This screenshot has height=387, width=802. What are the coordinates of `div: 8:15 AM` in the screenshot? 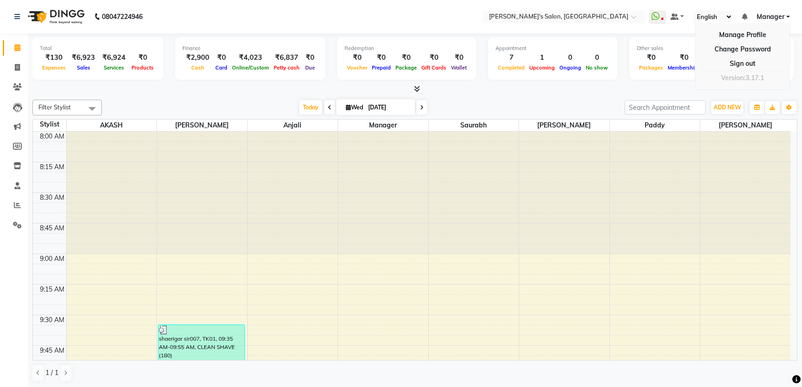 It's located at (52, 167).